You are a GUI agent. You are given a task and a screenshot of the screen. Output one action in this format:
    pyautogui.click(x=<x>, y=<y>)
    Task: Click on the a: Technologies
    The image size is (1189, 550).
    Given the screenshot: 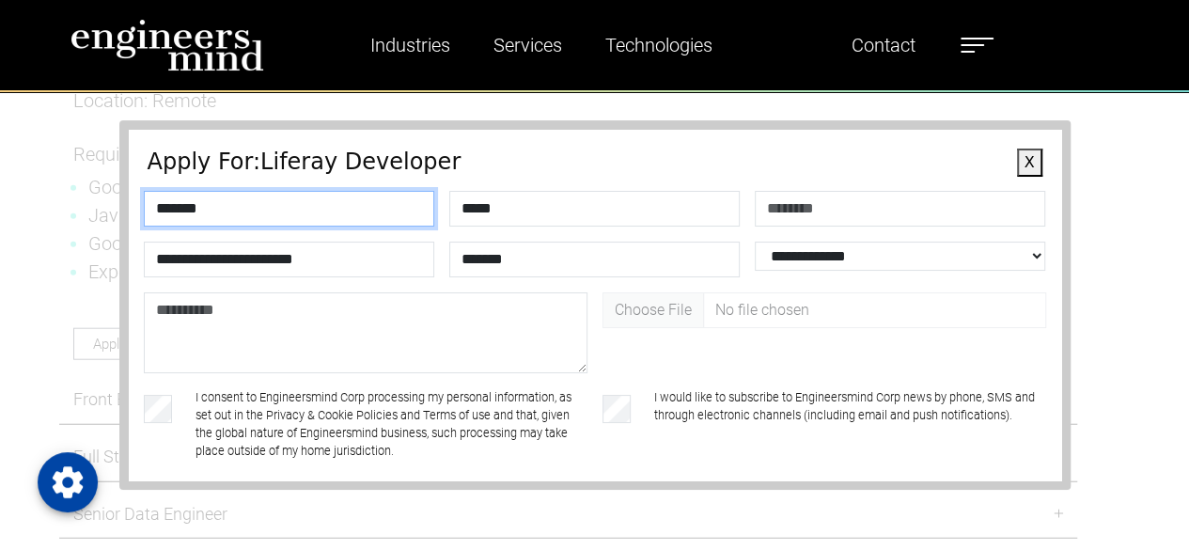 What is the action you would take?
    pyautogui.click(x=659, y=45)
    